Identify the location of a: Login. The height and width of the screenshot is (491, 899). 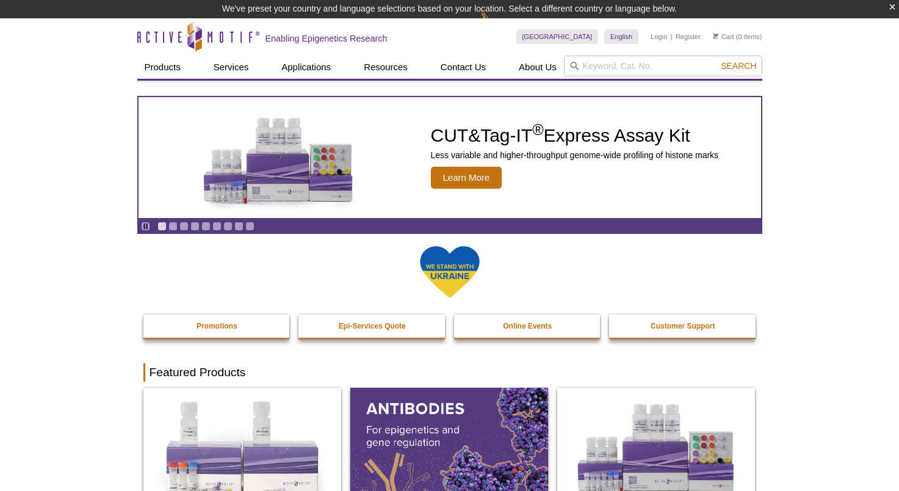
(659, 37).